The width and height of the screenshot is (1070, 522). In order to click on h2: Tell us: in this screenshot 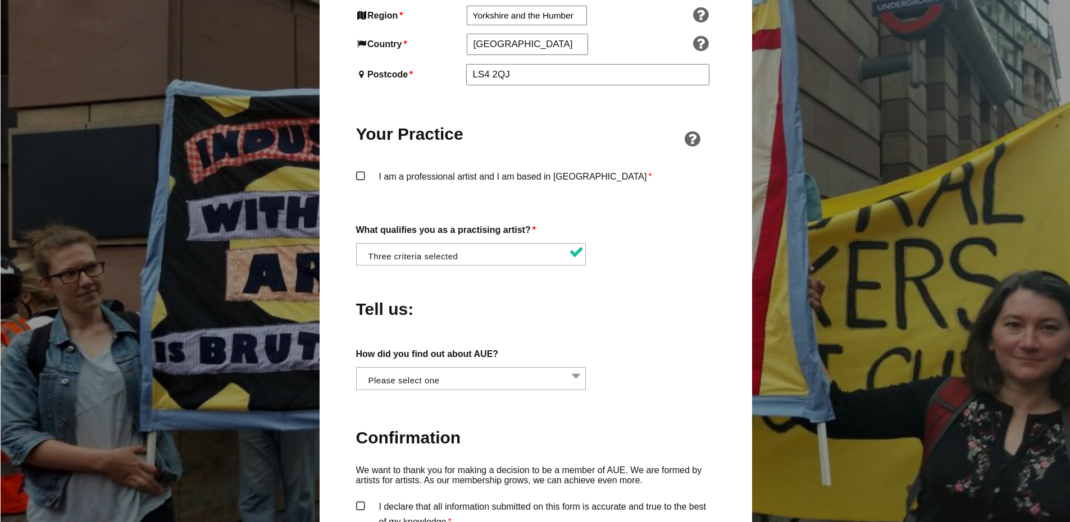, I will do `click(410, 309)`.